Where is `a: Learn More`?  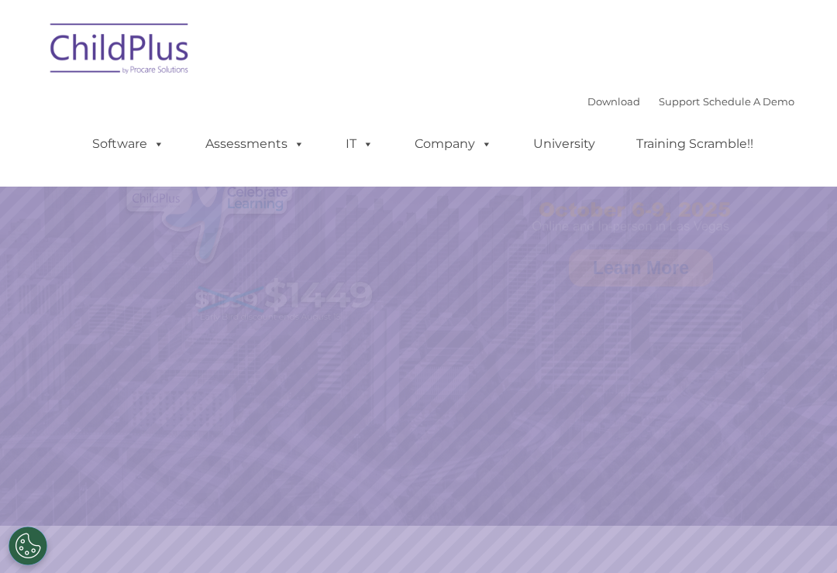
a: Learn More is located at coordinates (641, 268).